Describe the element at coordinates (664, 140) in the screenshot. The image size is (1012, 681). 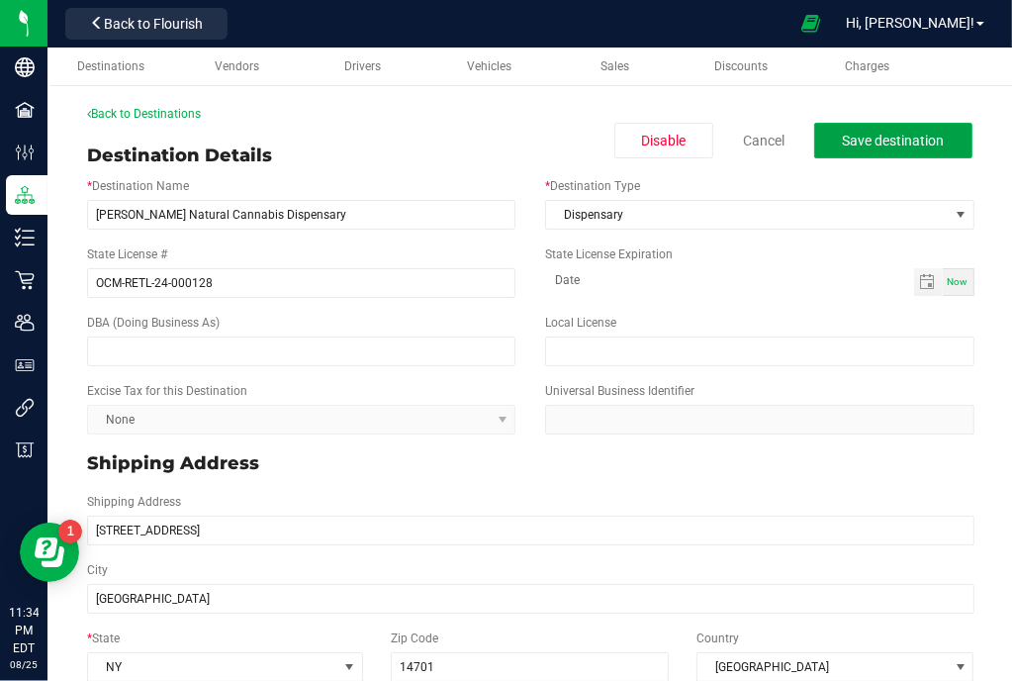
I see `button: Disable` at that location.